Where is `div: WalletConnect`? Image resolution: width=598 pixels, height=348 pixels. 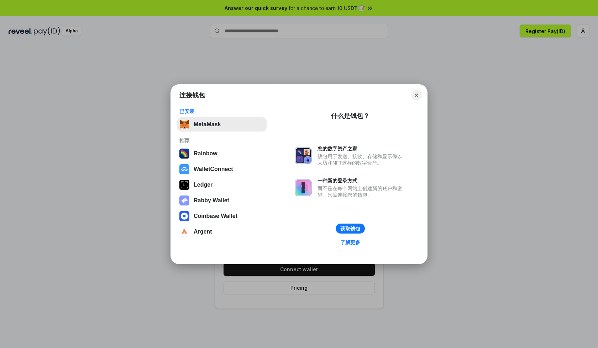
div: WalletConnect is located at coordinates (213, 169).